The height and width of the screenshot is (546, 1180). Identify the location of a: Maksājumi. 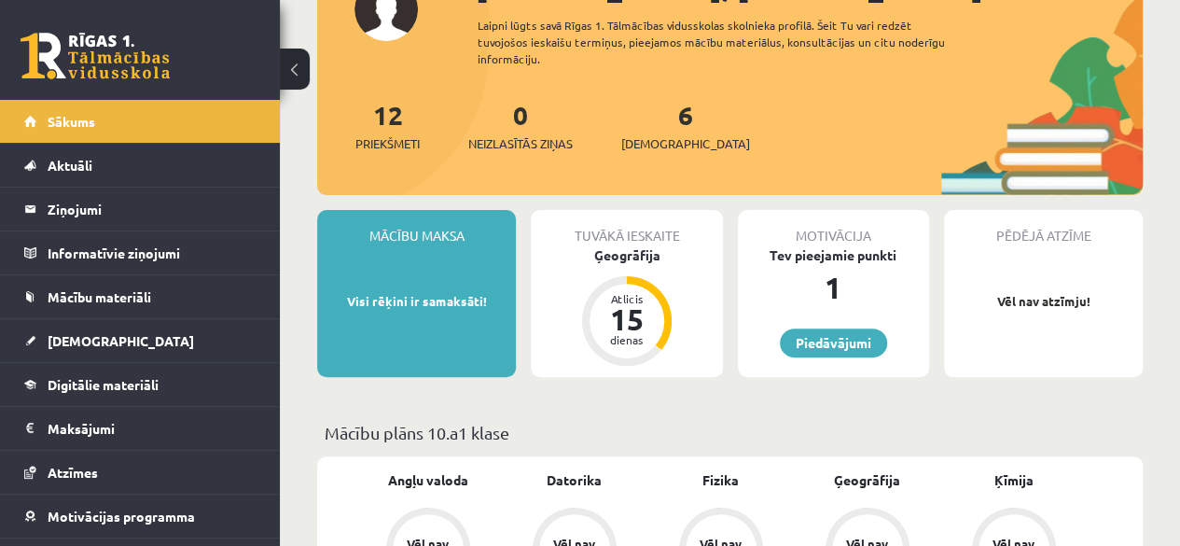
(140, 428).